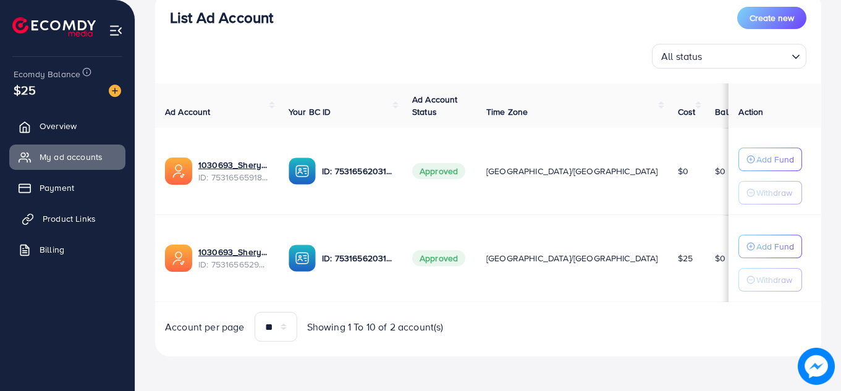 The image size is (841, 391). What do you see at coordinates (58, 126) in the screenshot?
I see `span: Overview` at bounding box center [58, 126].